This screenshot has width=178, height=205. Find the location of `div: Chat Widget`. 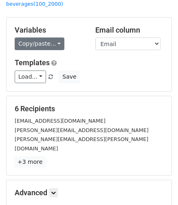

div: Chat Widget is located at coordinates (158, 186).